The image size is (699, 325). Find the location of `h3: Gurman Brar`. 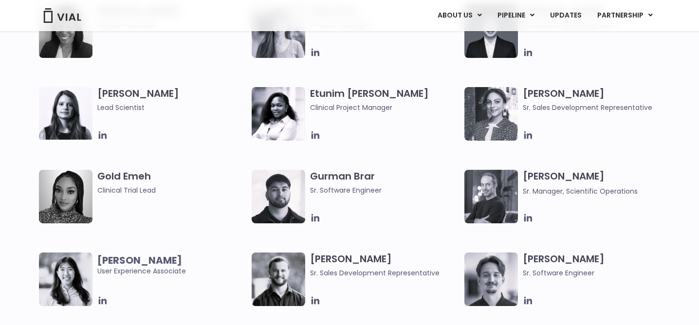

h3: Gurman Brar is located at coordinates (385, 183).